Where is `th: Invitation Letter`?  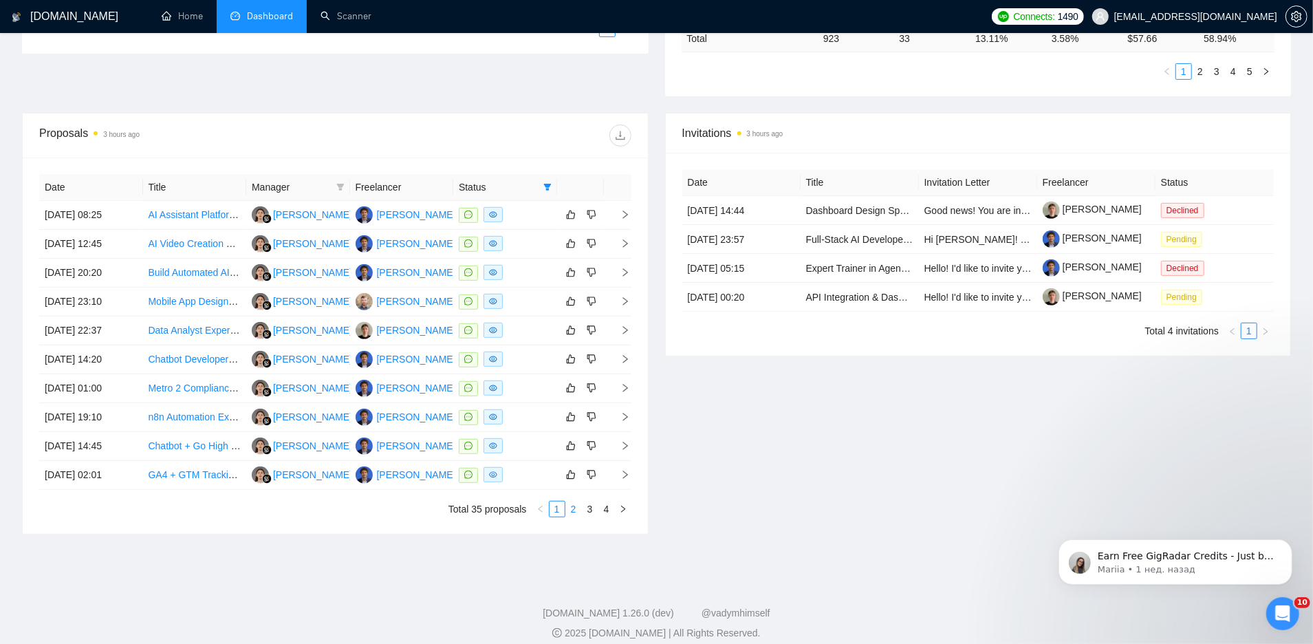
th: Invitation Letter is located at coordinates (978, 182).